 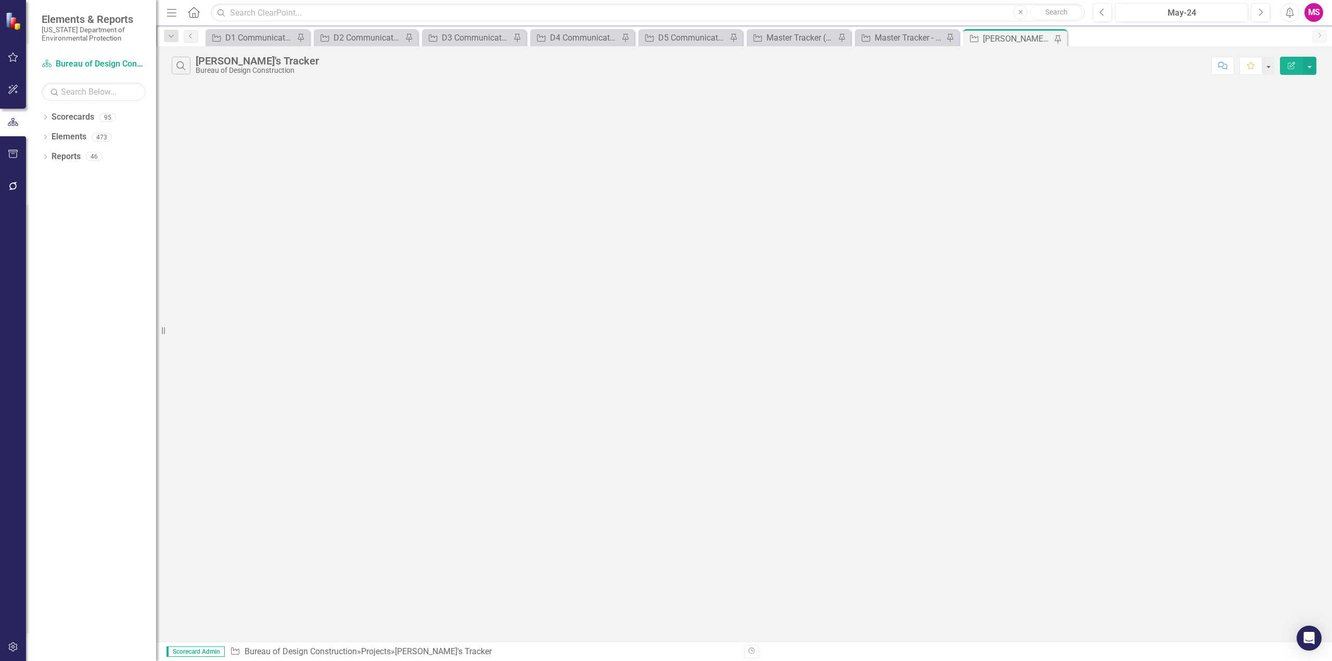 What do you see at coordinates (909, 37) in the screenshot?
I see `div: Master Tracker - Current User` at bounding box center [909, 37].